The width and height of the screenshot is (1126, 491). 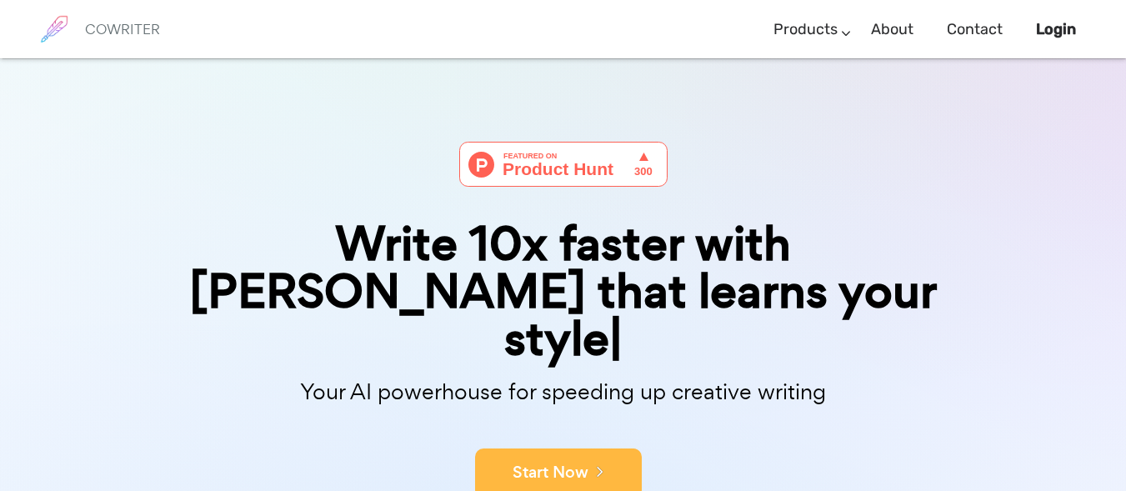 I want to click on a: About, so click(x=891, y=29).